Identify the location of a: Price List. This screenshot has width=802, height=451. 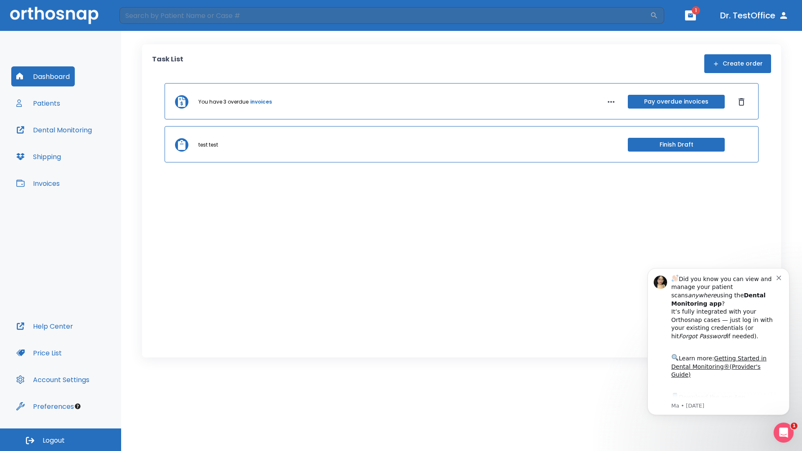
(39, 353).